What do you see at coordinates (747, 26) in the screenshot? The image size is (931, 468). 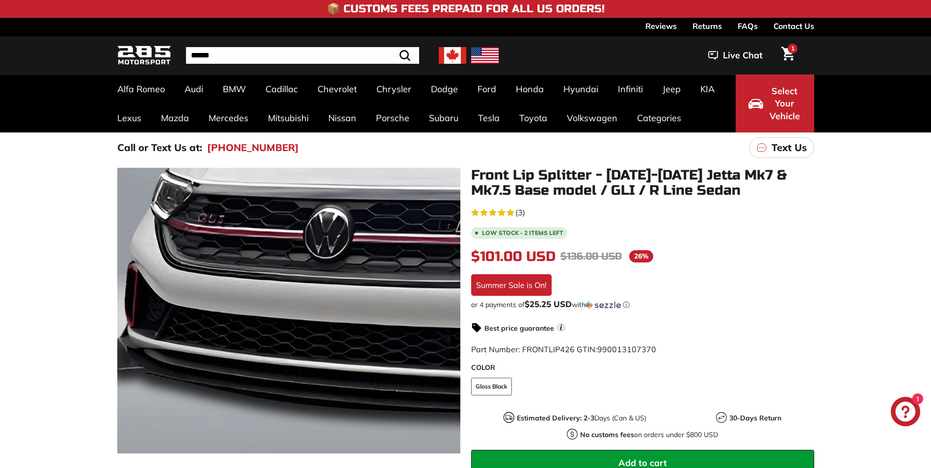 I see `a: FAQs` at bounding box center [747, 26].